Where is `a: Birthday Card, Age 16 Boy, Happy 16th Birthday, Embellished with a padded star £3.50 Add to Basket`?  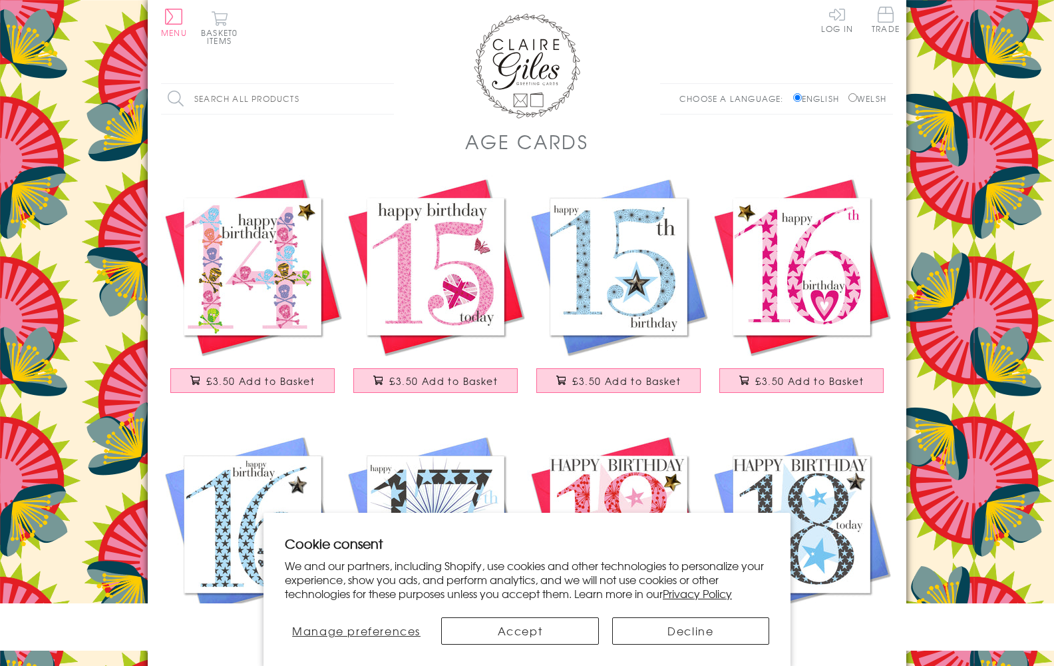 a: Birthday Card, Age 16 Boy, Happy 16th Birthday, Embellished with a padded star £3.50 Add to Basket is located at coordinates (252, 548).